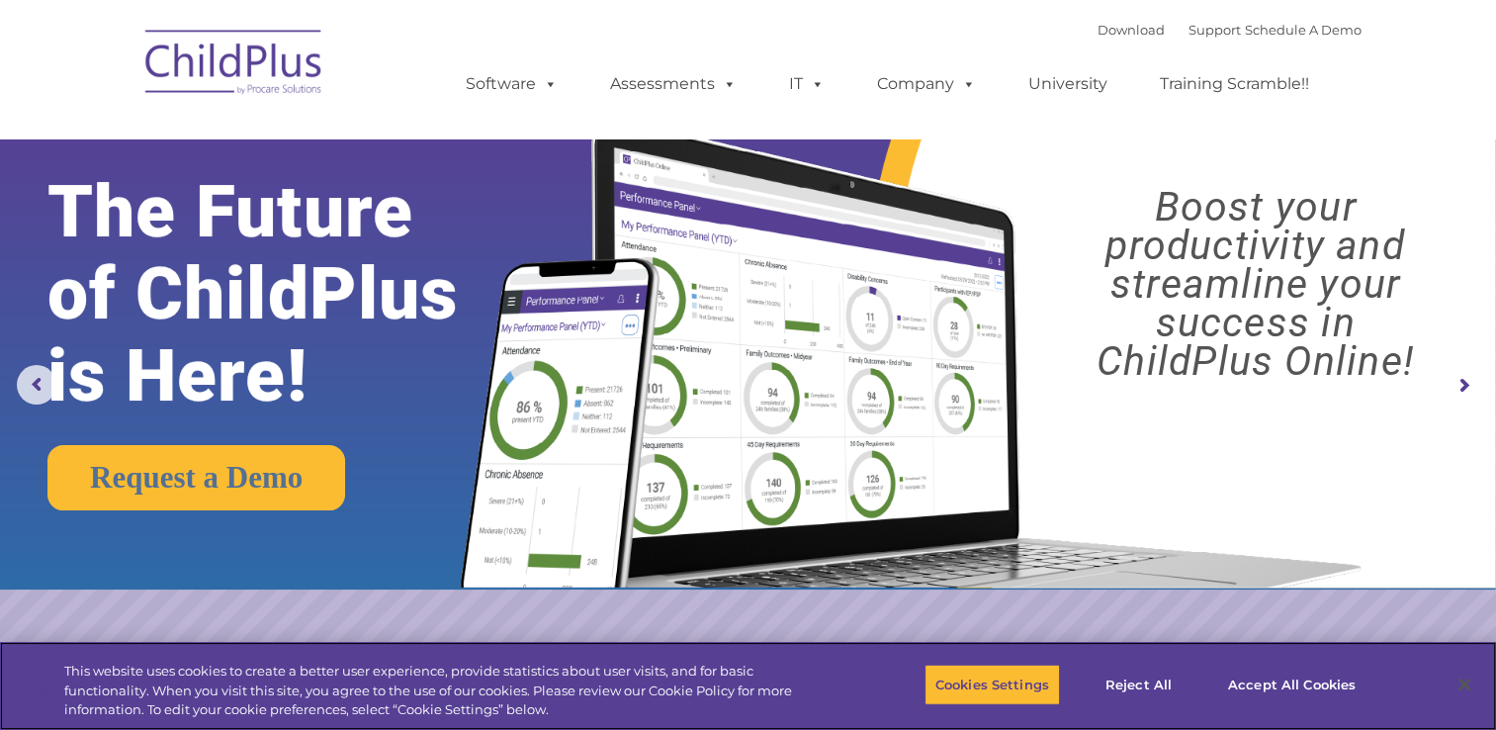  What do you see at coordinates (443, 690) in the screenshot?
I see `div: This website uses cookies to create a better user experience, provide statistics about user visit...` at bounding box center [443, 690].